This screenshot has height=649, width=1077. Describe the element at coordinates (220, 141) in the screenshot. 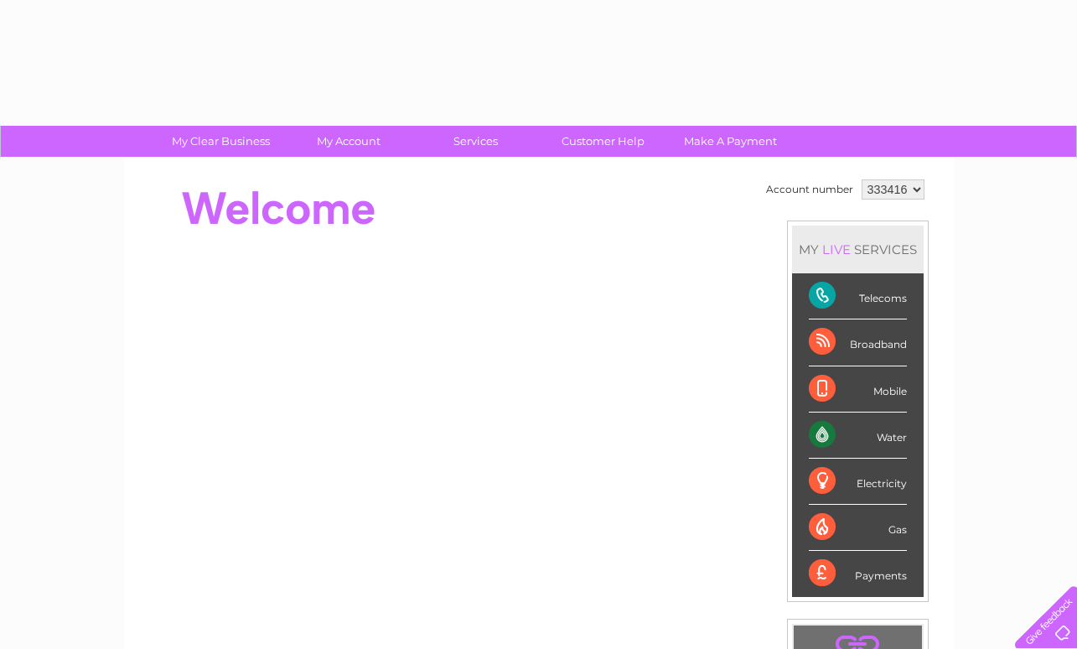

I see `a: My Clear Business` at that location.